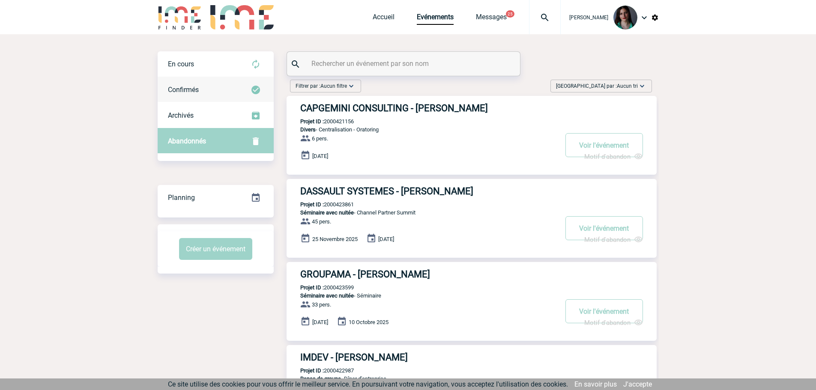  Describe the element at coordinates (181, 64) in the screenshot. I see `span: En cours` at that location.